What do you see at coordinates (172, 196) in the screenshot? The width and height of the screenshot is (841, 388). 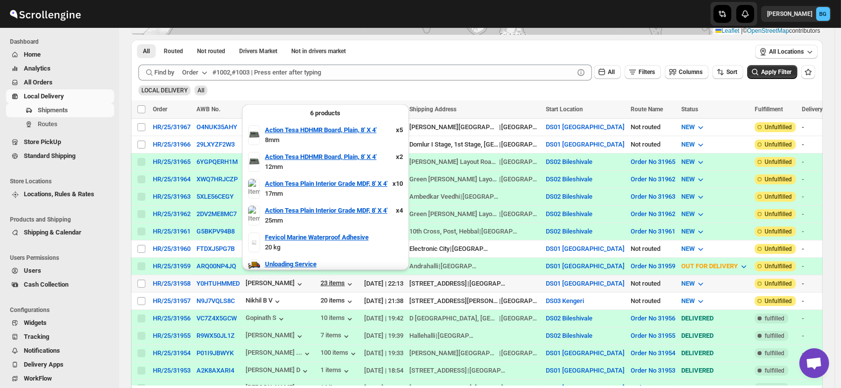 I see `button: HR/25/31963` at bounding box center [172, 196].